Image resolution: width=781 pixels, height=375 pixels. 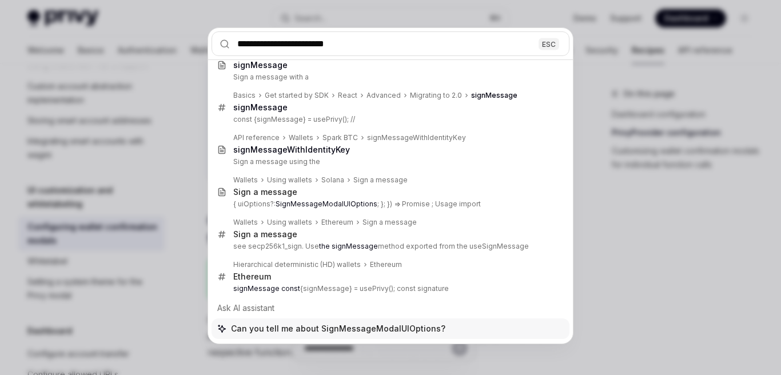 What do you see at coordinates (389, 77) in the screenshot?
I see `p: Sign a message with a` at bounding box center [389, 77].